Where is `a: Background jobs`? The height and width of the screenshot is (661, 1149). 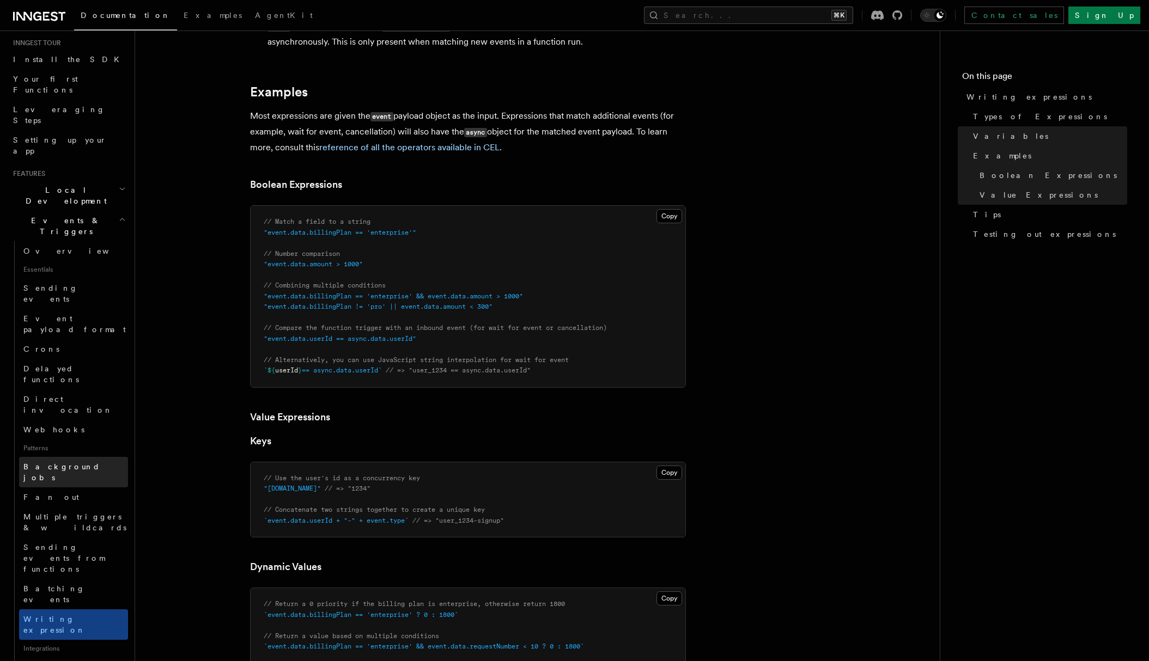
a: Background jobs is located at coordinates (74, 472).